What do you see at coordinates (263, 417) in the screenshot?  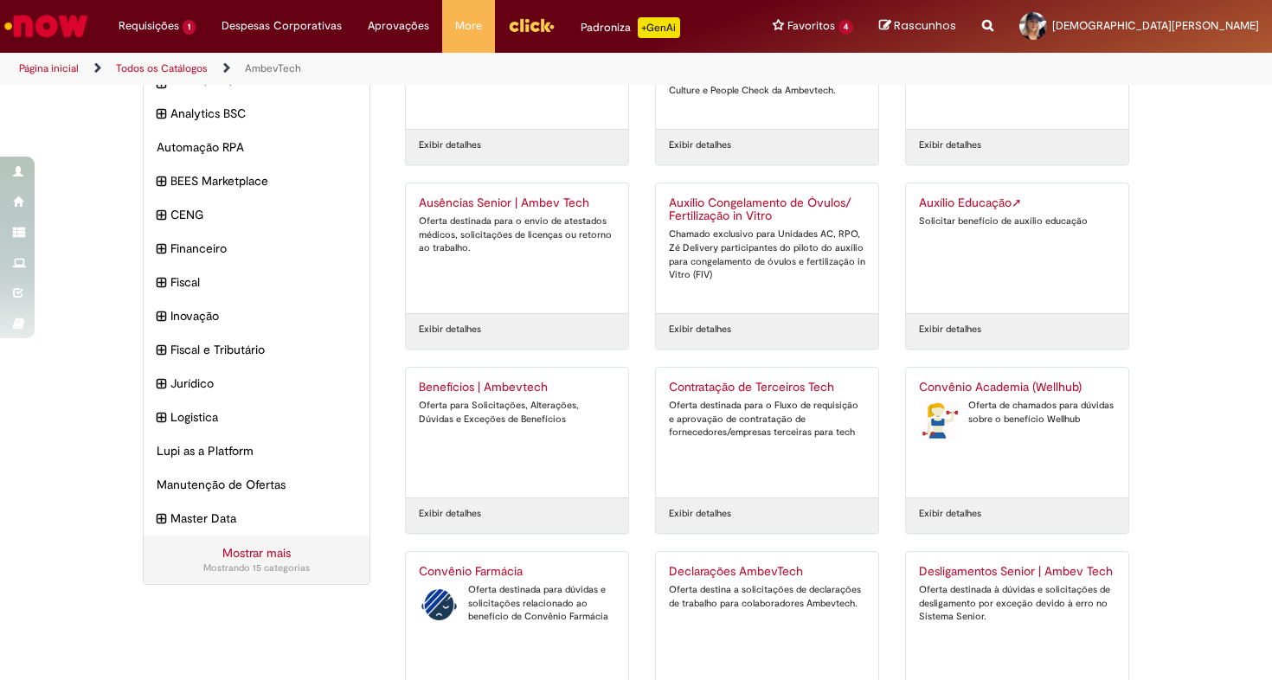 I see `span: Logistica` at bounding box center [263, 417].